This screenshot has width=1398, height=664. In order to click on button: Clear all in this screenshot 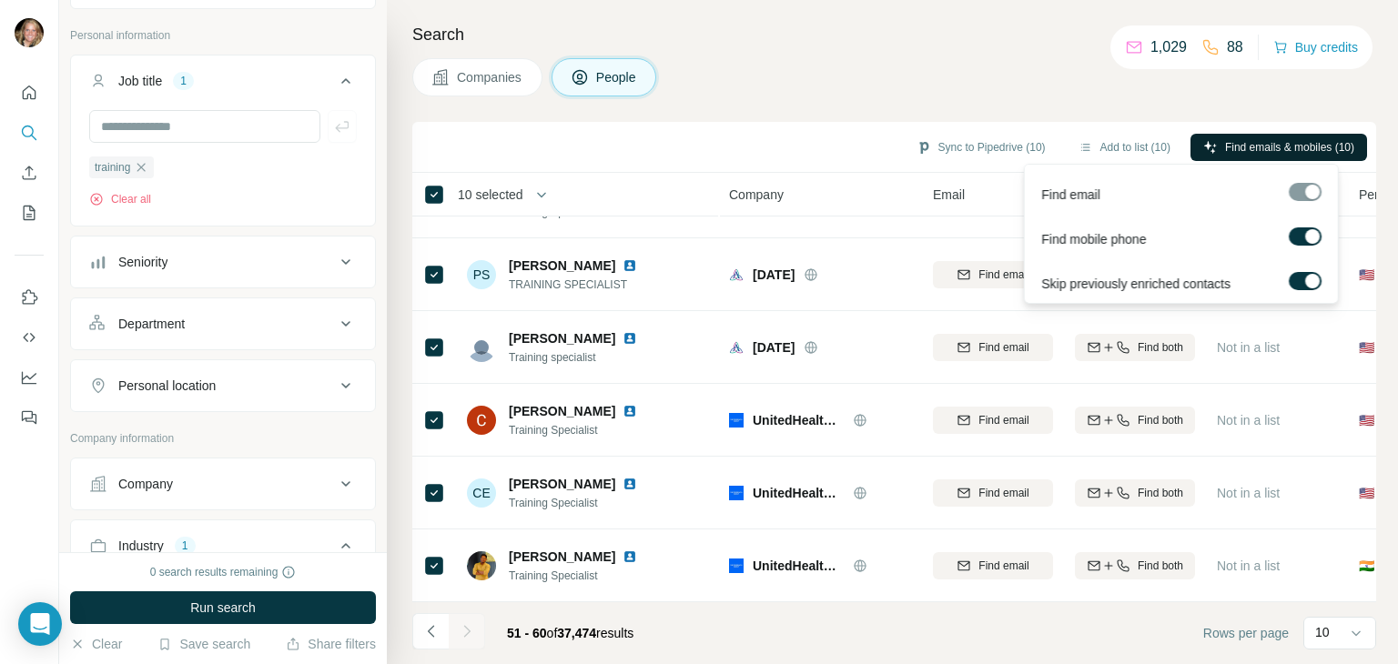, I will do `click(120, 199)`.